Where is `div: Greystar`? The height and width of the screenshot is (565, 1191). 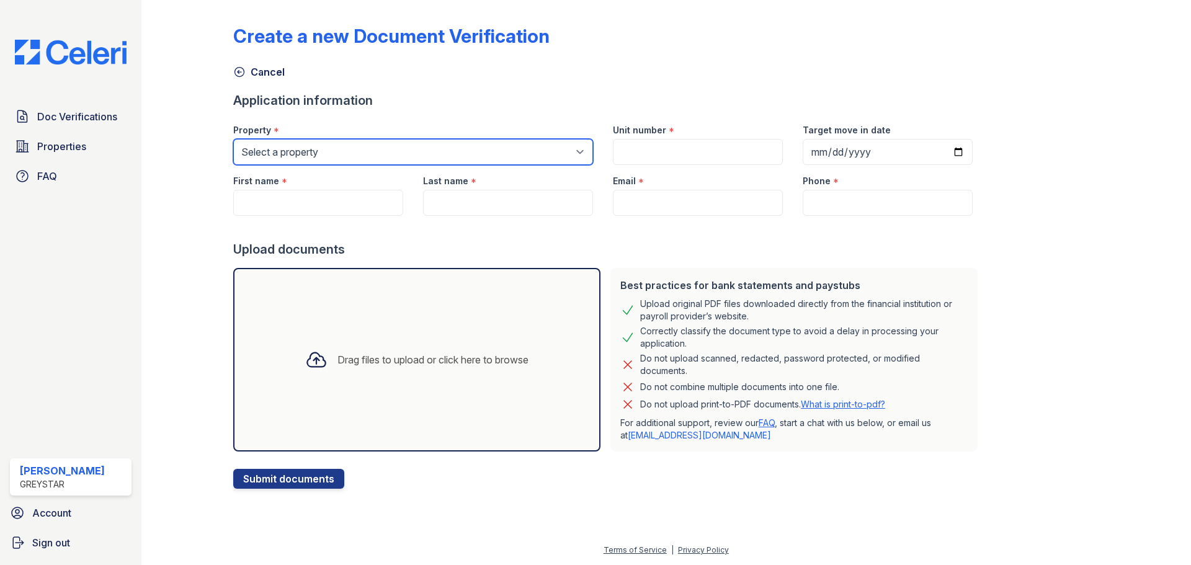
div: Greystar is located at coordinates (62, 484).